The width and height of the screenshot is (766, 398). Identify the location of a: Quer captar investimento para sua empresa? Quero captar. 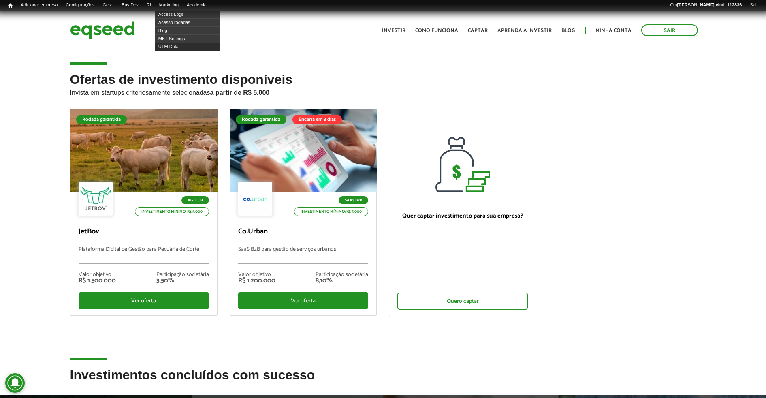
(463, 212).